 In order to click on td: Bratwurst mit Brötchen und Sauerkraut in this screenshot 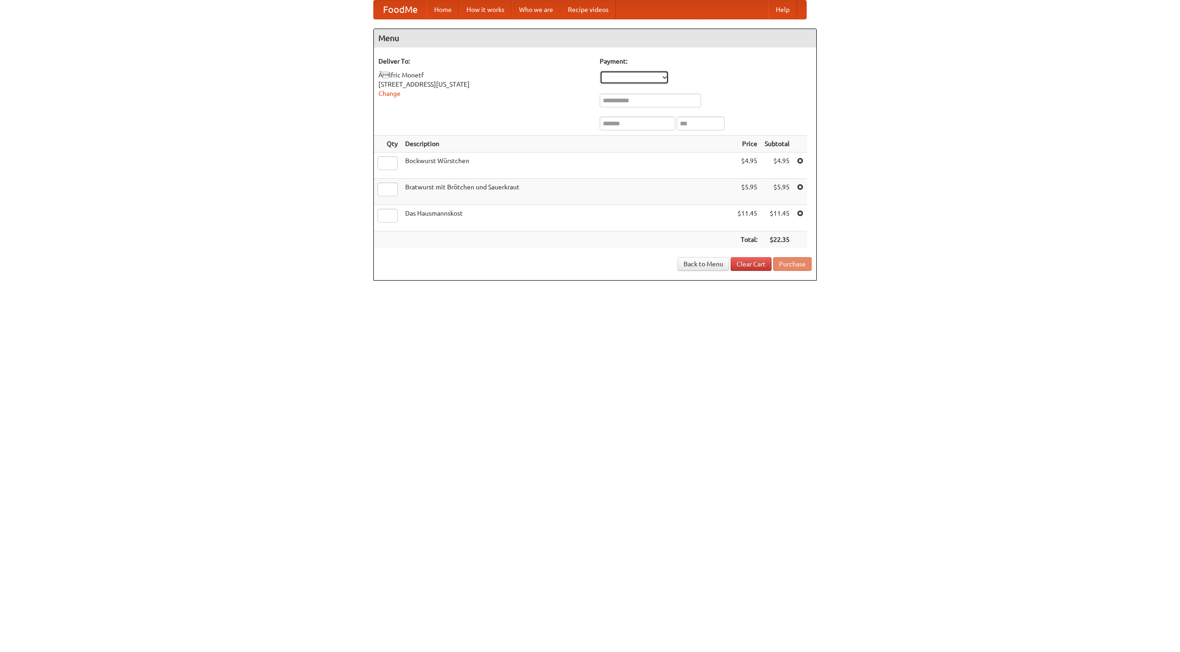, I will do `click(567, 192)`.